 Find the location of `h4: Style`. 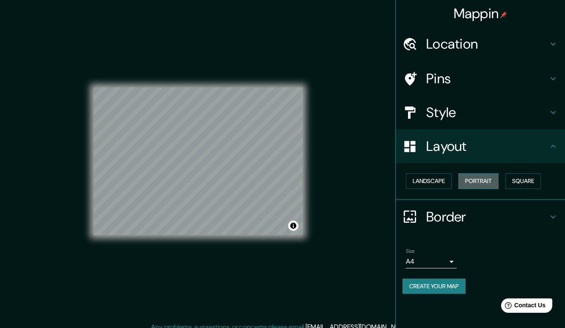

h4: Style is located at coordinates (487, 113).